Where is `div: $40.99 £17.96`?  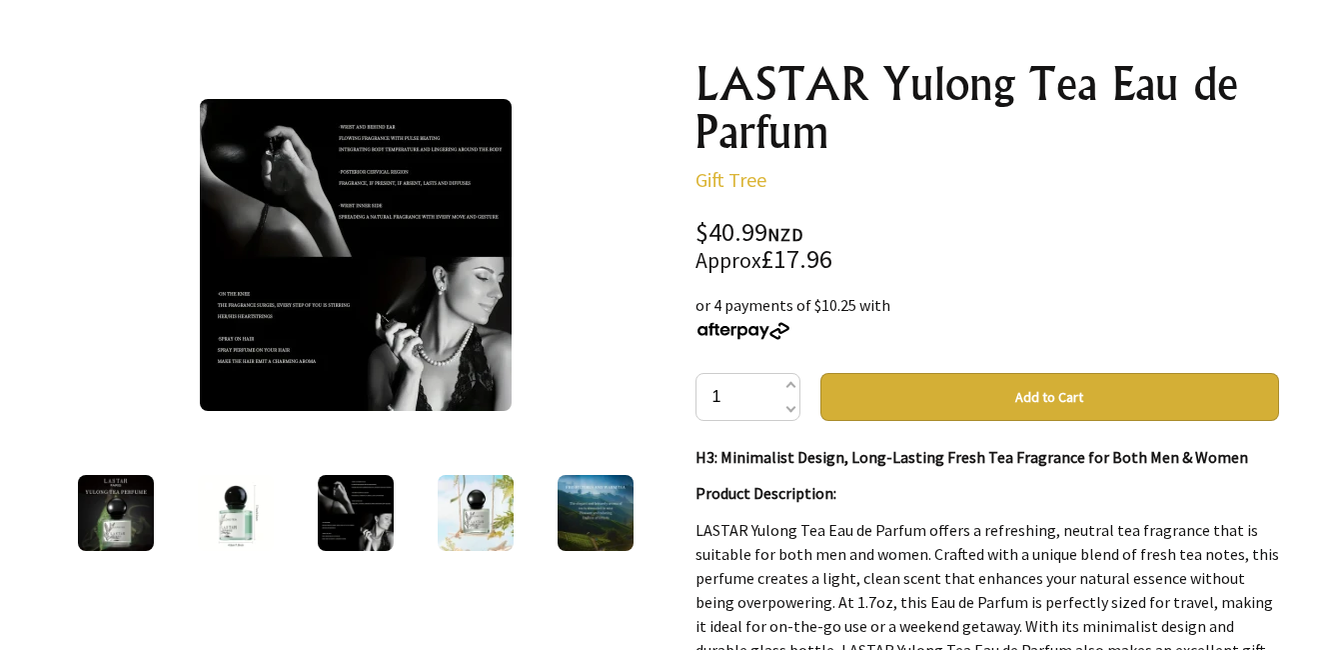
div: $40.99 £17.96 is located at coordinates (987, 246).